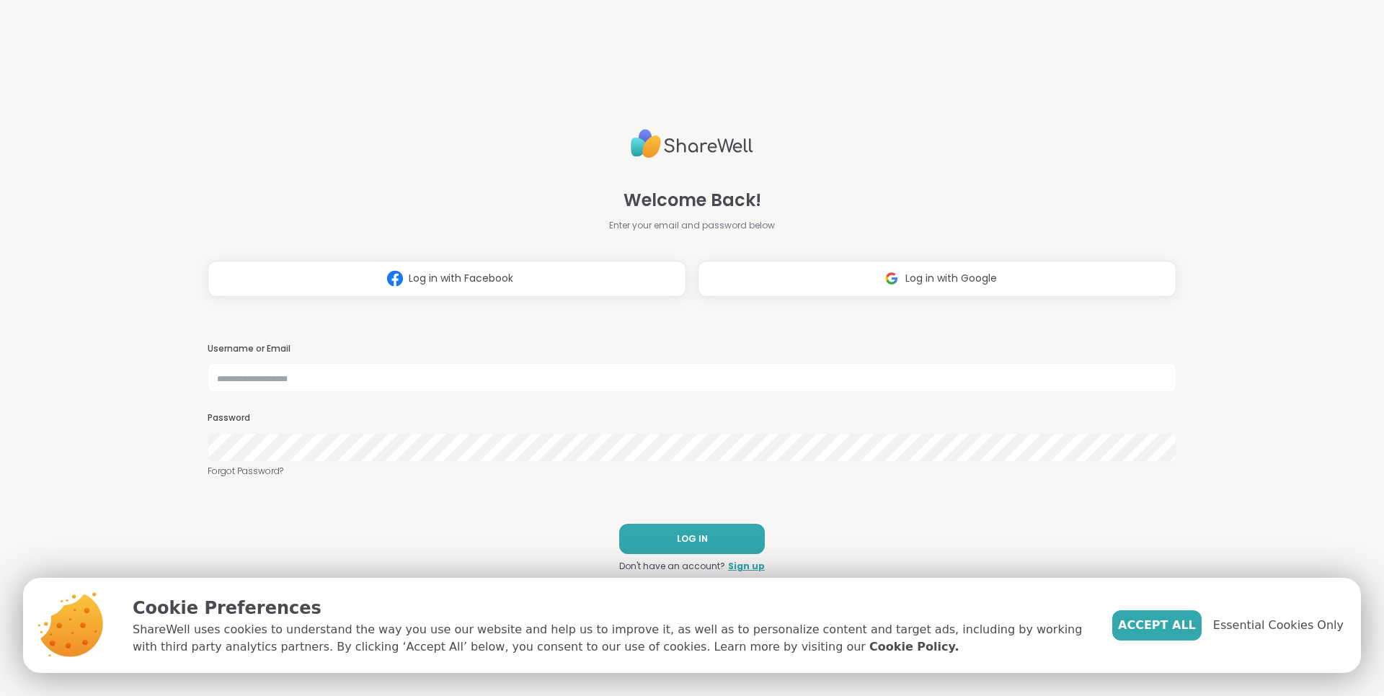  Describe the element at coordinates (692, 539) in the screenshot. I see `span: LOG IN` at that location.